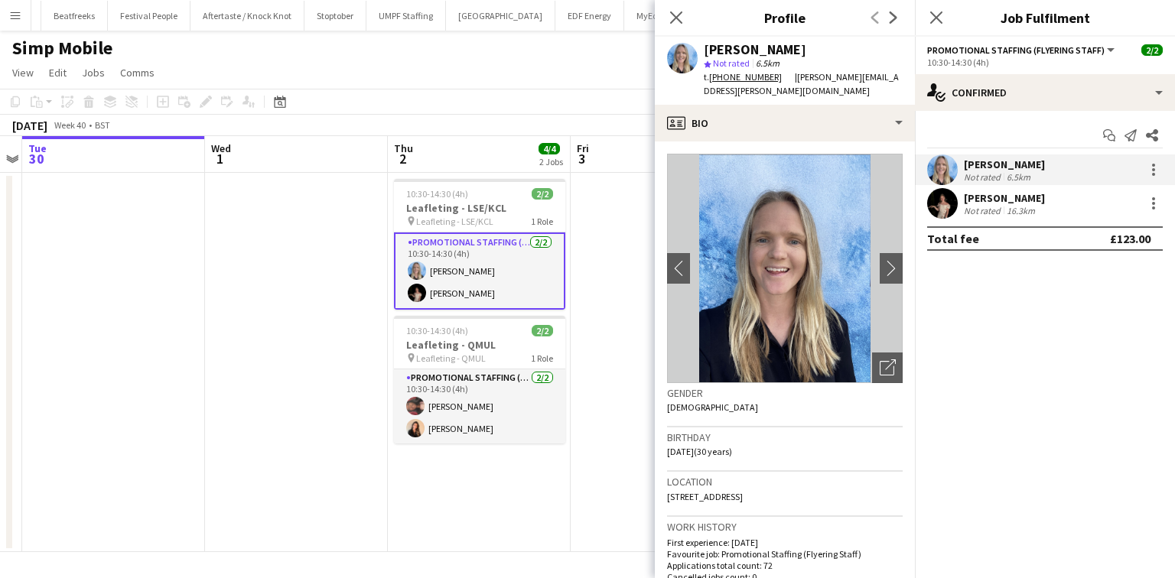 The image size is (1175, 578). What do you see at coordinates (137, 73) in the screenshot?
I see `a: Comms` at bounding box center [137, 73].